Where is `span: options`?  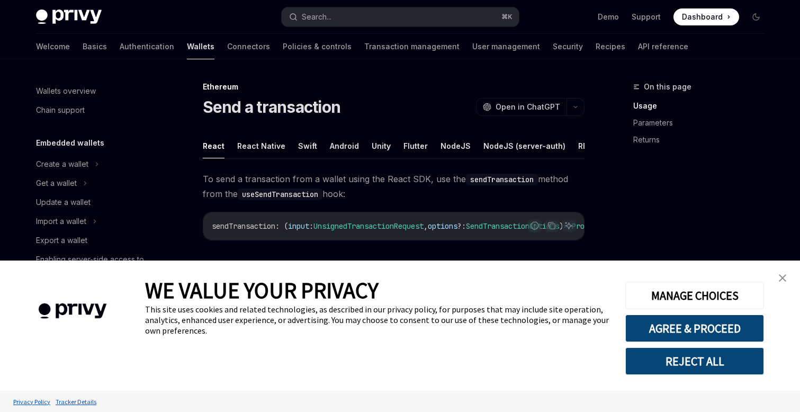 span: options is located at coordinates (443, 226).